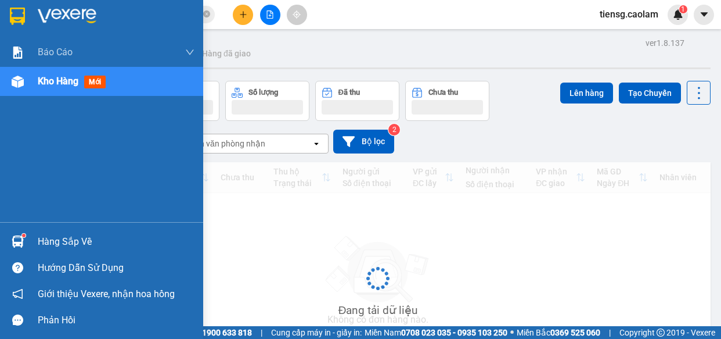 The width and height of the screenshot is (721, 339). What do you see at coordinates (243, 15) in the screenshot?
I see `button: plus` at bounding box center [243, 15].